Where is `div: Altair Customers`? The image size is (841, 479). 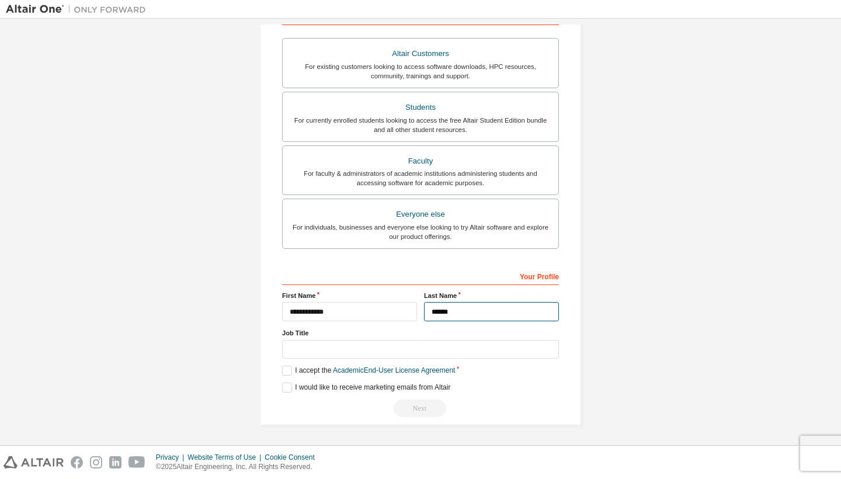
div: Altair Customers is located at coordinates (420, 54).